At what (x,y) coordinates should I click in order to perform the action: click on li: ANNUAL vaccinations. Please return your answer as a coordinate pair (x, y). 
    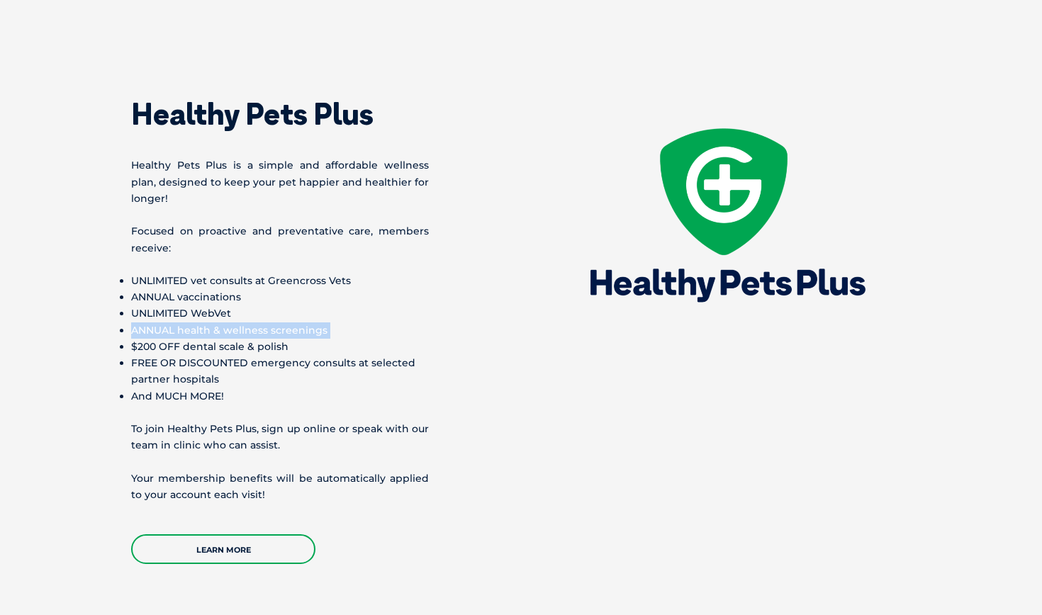
    Looking at the image, I should click on (280, 297).